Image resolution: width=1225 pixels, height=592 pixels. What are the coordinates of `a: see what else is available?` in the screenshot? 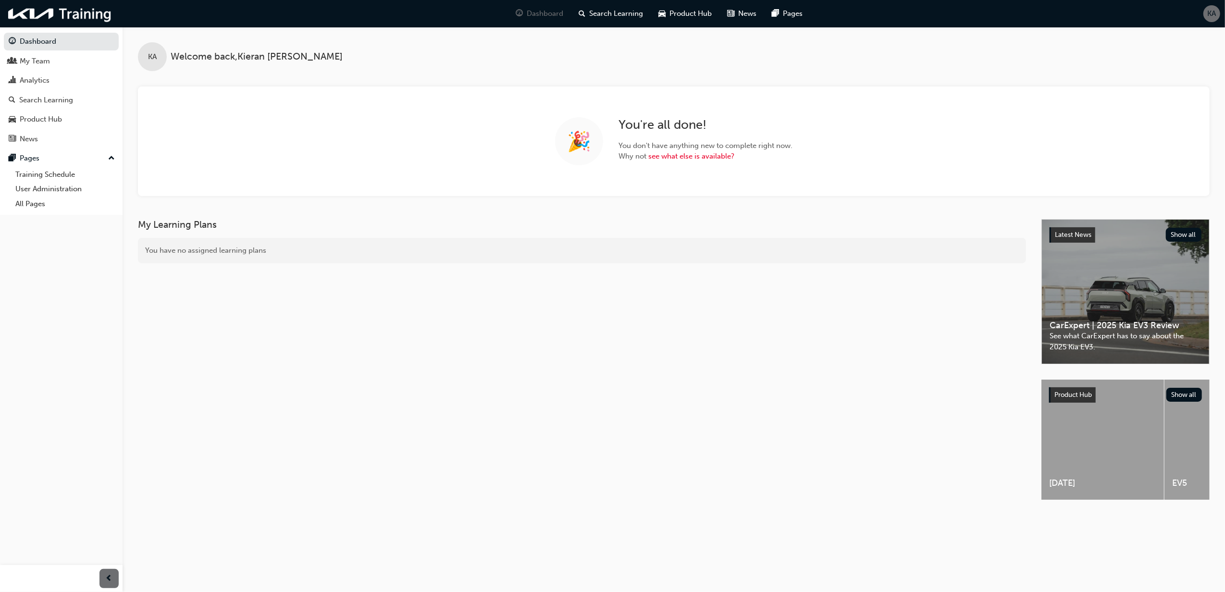 It's located at (691, 156).